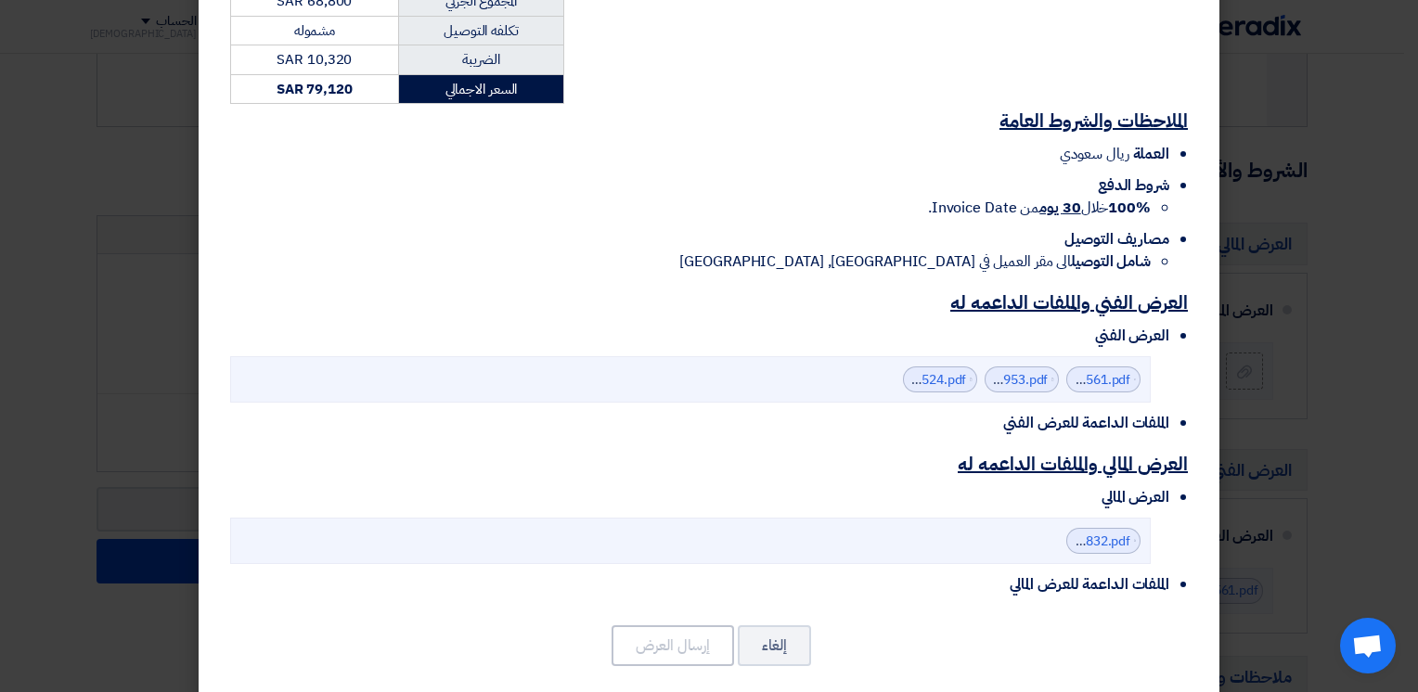 Image resolution: width=1418 pixels, height=692 pixels. Describe the element at coordinates (1060, 208) in the screenshot. I see `u: 30 يوم` at that location.